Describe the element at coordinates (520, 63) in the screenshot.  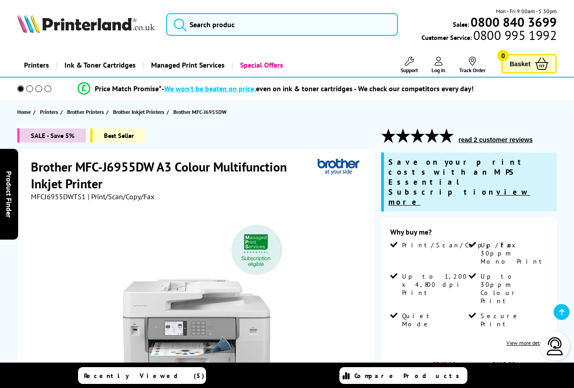
I see `span: Basket` at that location.